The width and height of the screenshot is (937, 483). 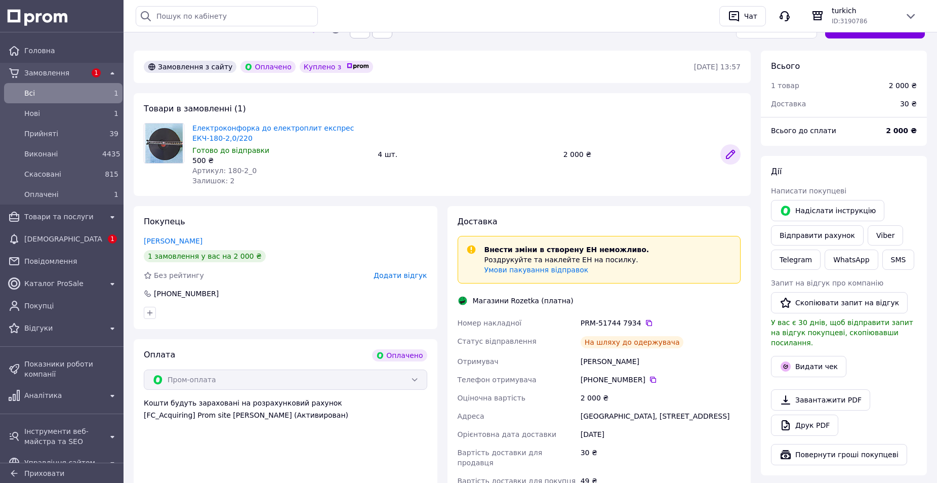 What do you see at coordinates (63, 463) in the screenshot?
I see `span: Управління сайтом` at bounding box center [63, 463].